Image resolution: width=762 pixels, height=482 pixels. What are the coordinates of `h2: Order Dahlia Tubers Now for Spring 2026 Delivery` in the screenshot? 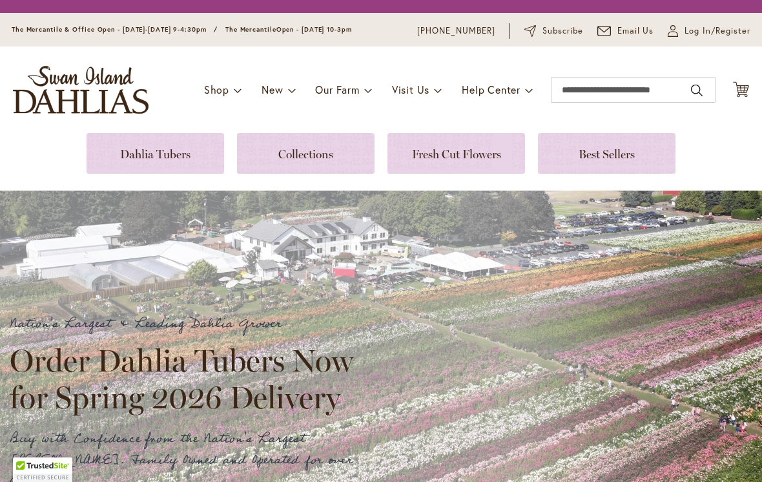 It's located at (187, 379).